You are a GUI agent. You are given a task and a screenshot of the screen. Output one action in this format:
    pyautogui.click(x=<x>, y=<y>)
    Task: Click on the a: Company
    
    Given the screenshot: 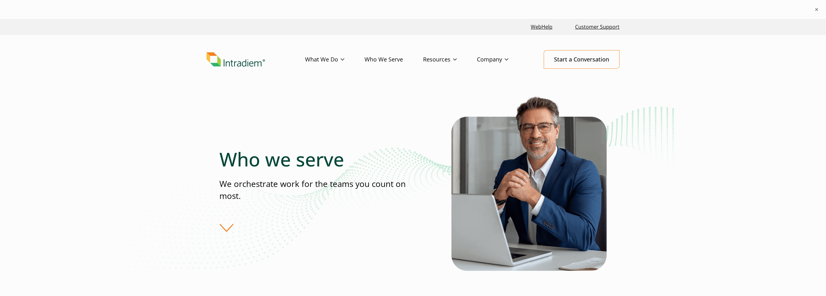 What is the action you would take?
    pyautogui.click(x=503, y=59)
    